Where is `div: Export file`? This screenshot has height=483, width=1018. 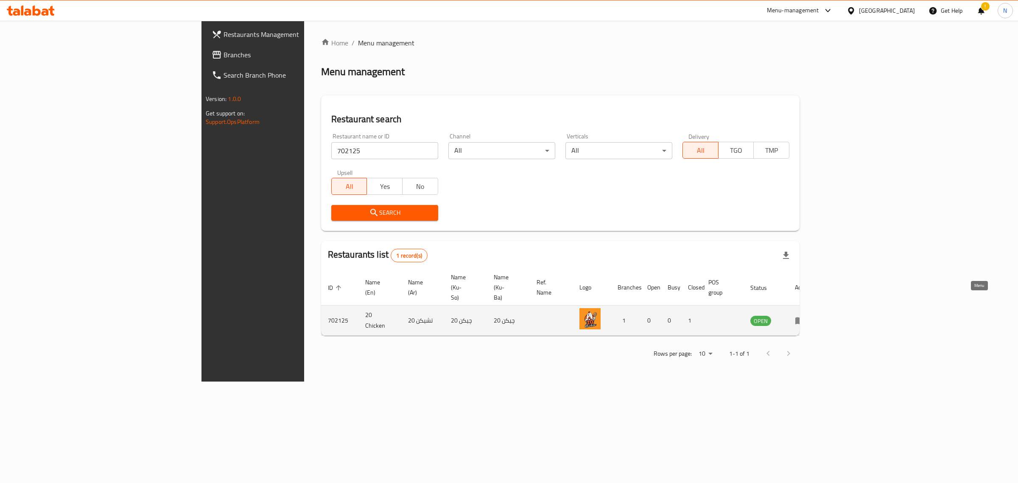
div: Export file is located at coordinates (786, 255).